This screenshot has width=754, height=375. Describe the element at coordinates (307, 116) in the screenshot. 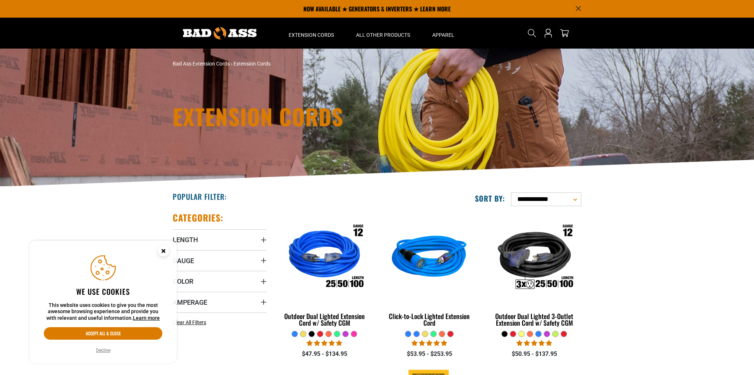

I see `h1: Extension Cords` at that location.